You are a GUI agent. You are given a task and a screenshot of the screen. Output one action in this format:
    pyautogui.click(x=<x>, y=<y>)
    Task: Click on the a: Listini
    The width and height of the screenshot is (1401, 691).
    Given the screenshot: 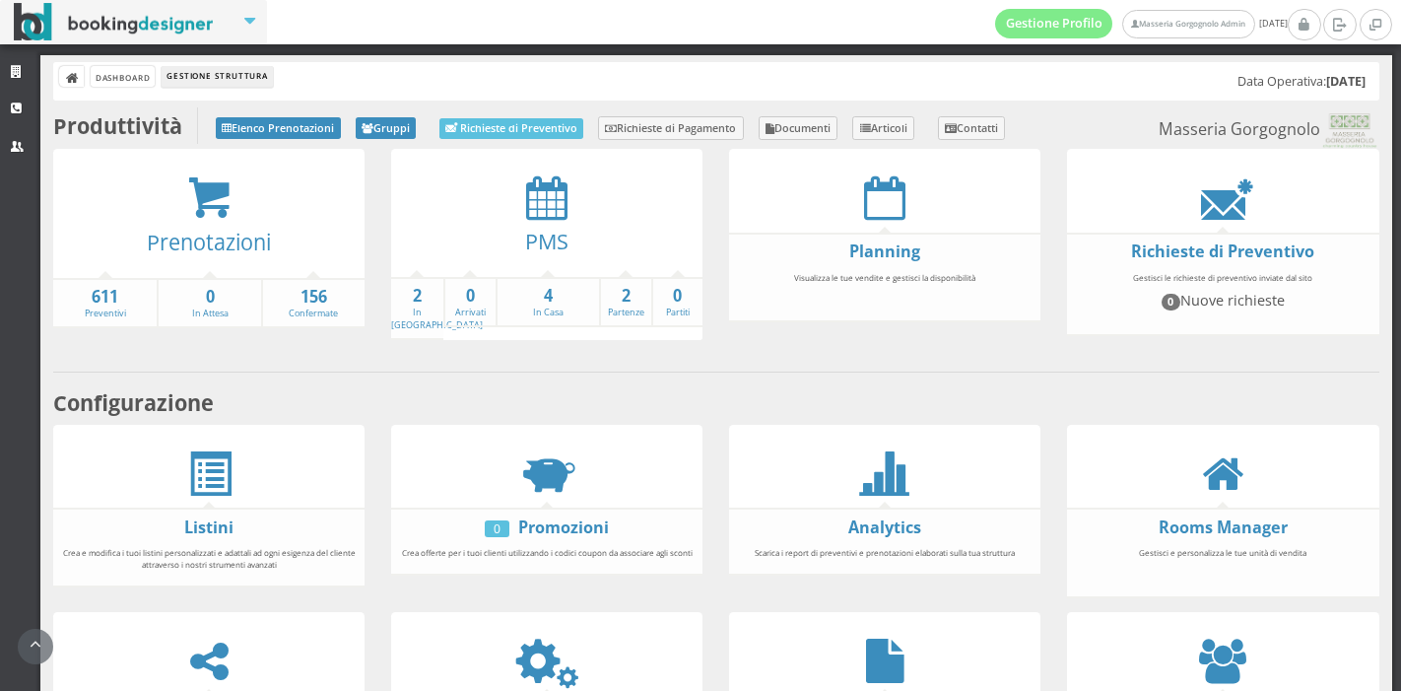 What is the action you would take?
    pyautogui.click(x=209, y=527)
    